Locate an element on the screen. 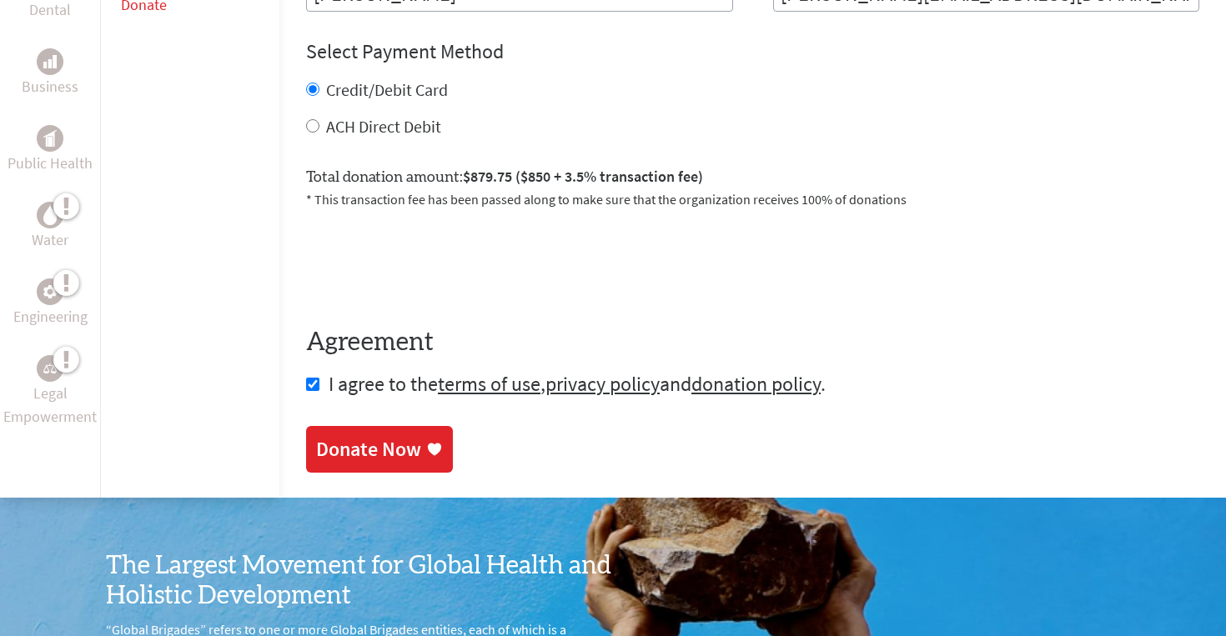 The image size is (1226, 636). a: Public HealthPublic Health is located at coordinates (50, 150).